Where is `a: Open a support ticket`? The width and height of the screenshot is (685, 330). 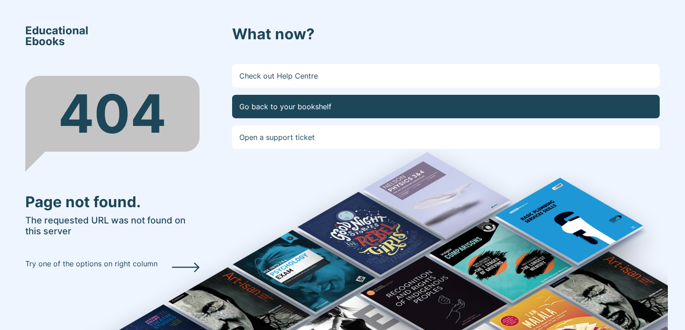
a: Open a support ticket is located at coordinates (446, 137).